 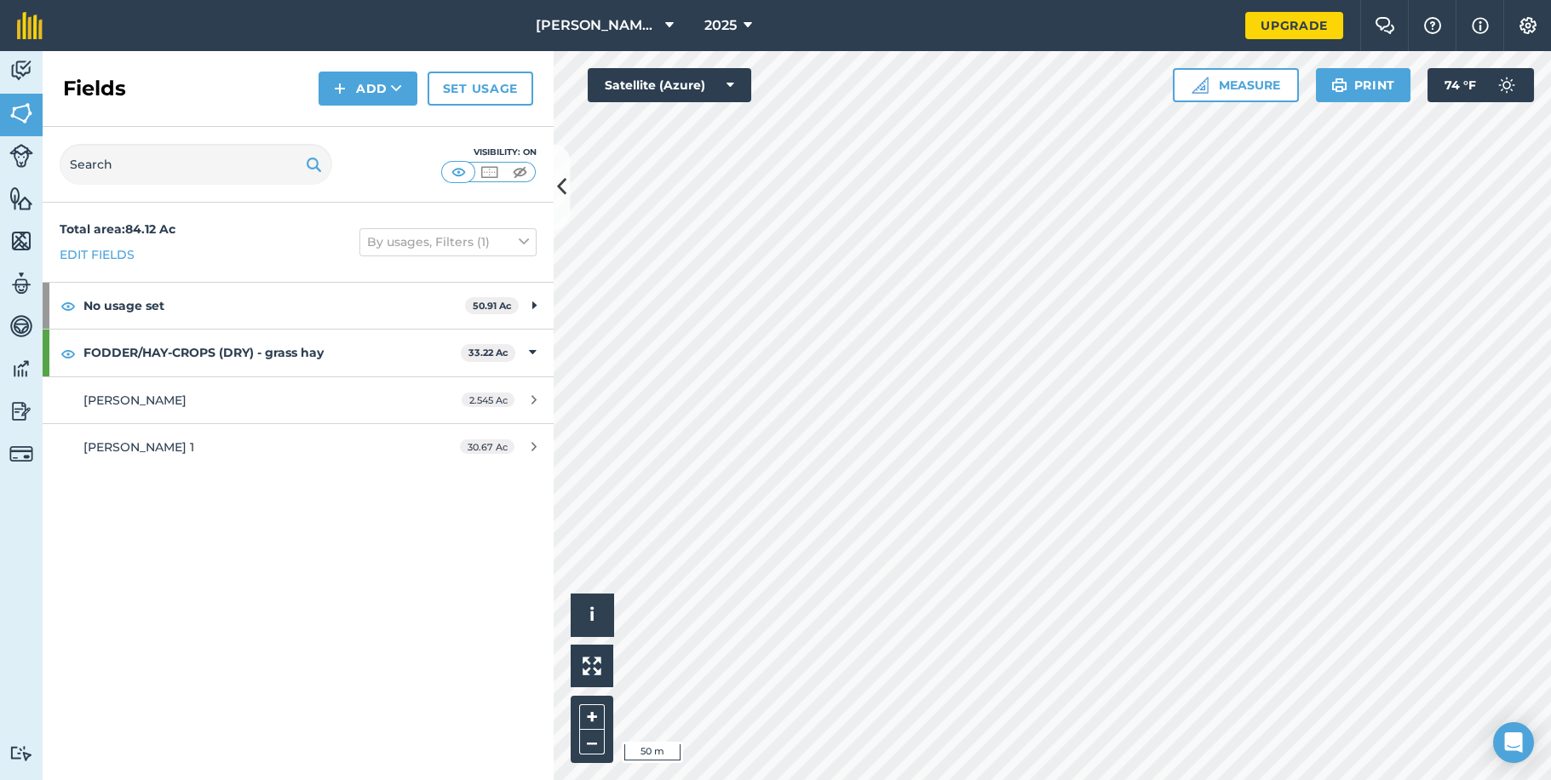 What do you see at coordinates (670, 85) in the screenshot?
I see `button: Satellite (Azure)` at bounding box center [670, 85].